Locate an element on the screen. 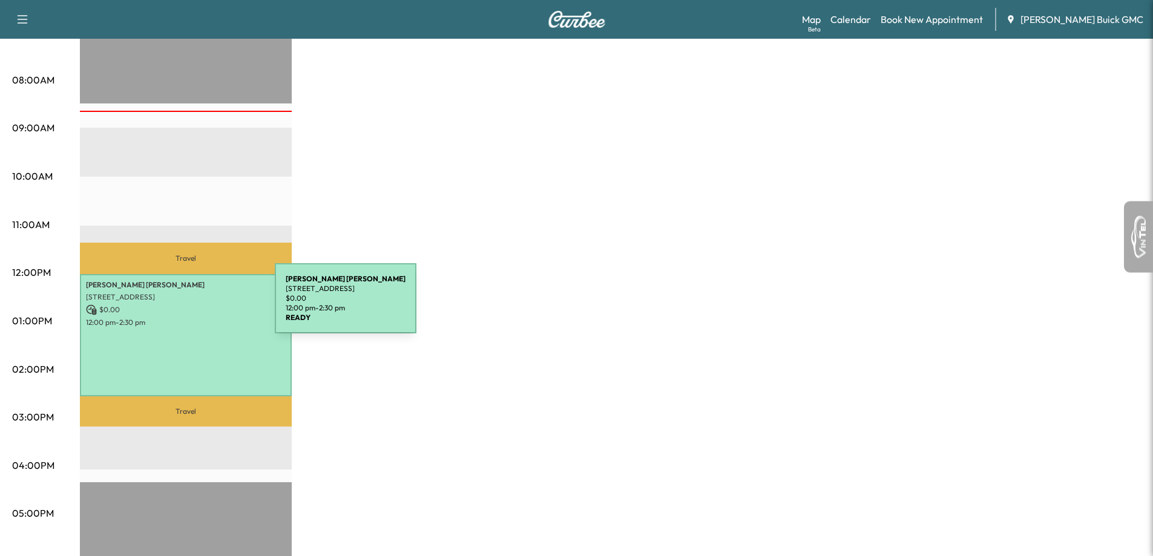  div: Beta is located at coordinates (814, 29).